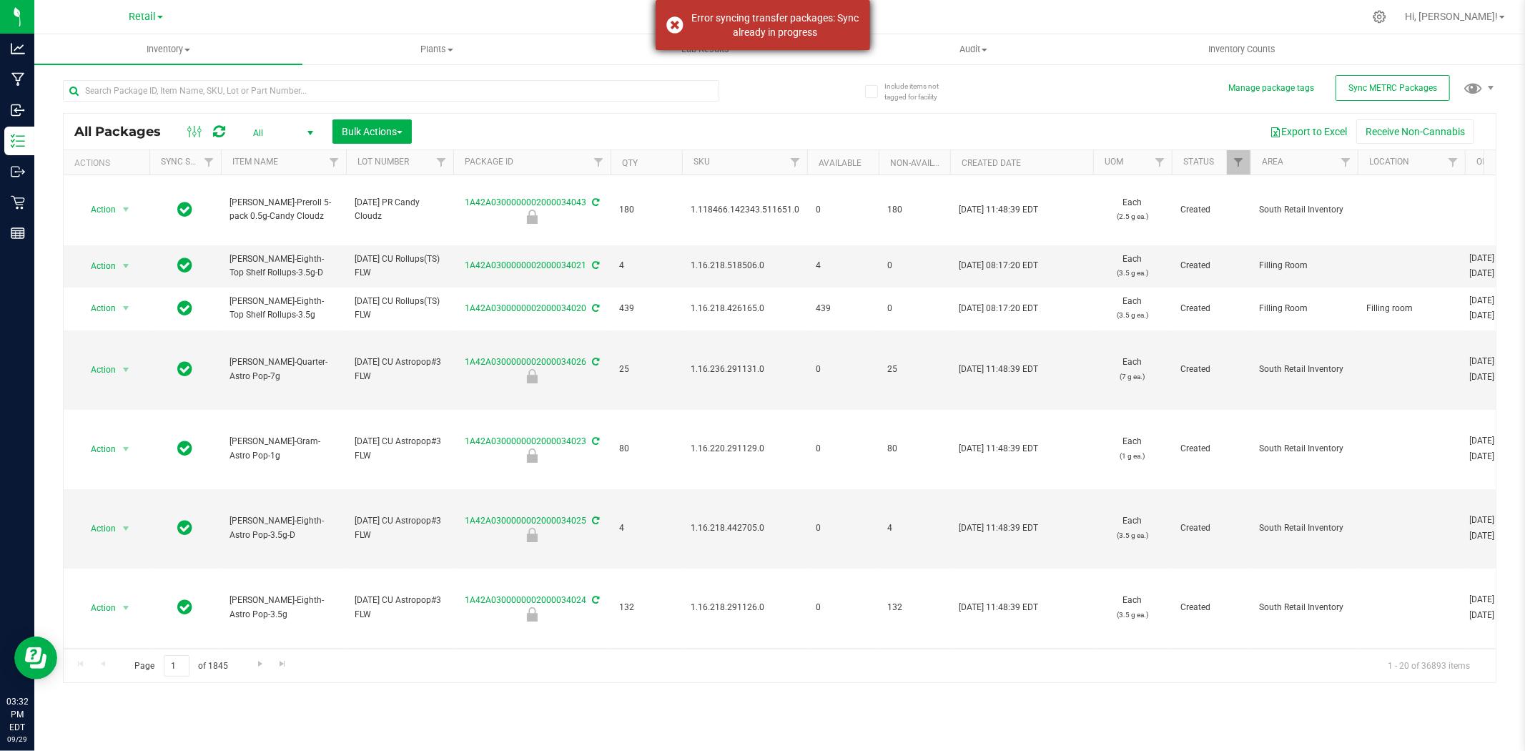 Image resolution: width=1525 pixels, height=751 pixels. What do you see at coordinates (142, 16) in the screenshot?
I see `span: Retail` at bounding box center [142, 16].